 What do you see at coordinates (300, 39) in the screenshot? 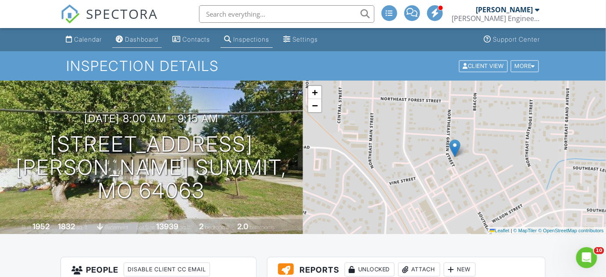
I see `a: Settings` at bounding box center [300, 39].